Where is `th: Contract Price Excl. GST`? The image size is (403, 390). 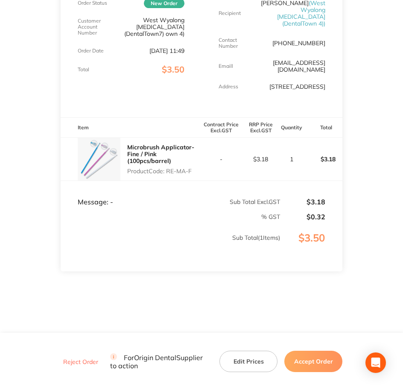
th: Contract Price Excl. GST is located at coordinates (221, 127).